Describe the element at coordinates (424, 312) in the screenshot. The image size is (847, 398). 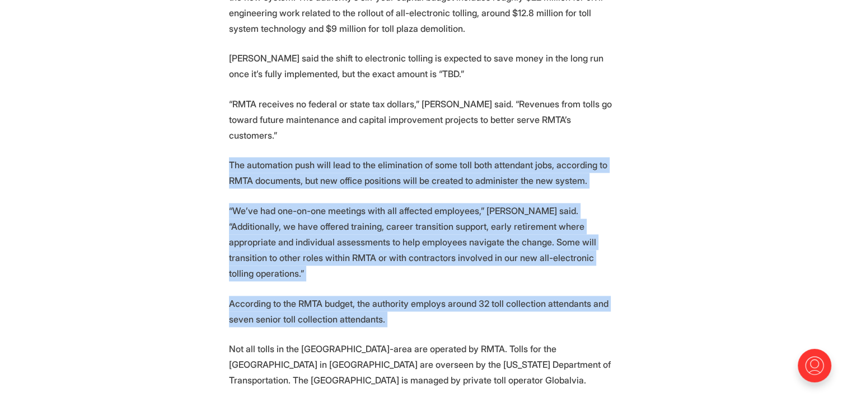
I see `p: According to the RMTA budget, the authority employs around 32 toll collection attendants and seve...` at that location.